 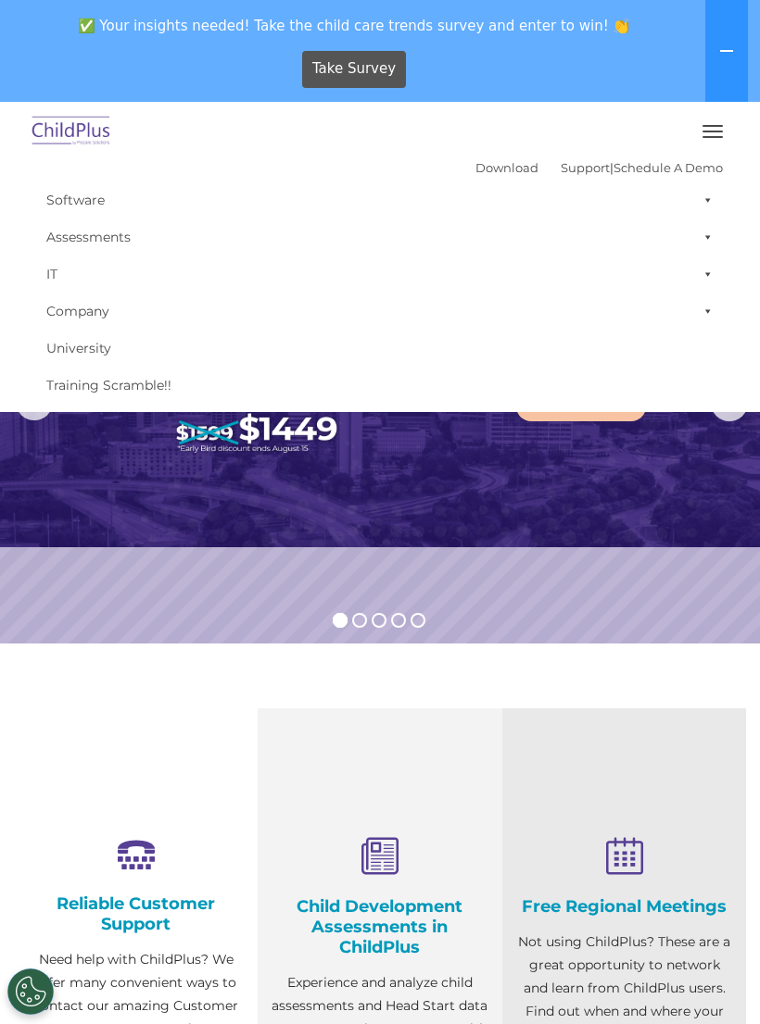 I want to click on a: Software, so click(x=380, y=200).